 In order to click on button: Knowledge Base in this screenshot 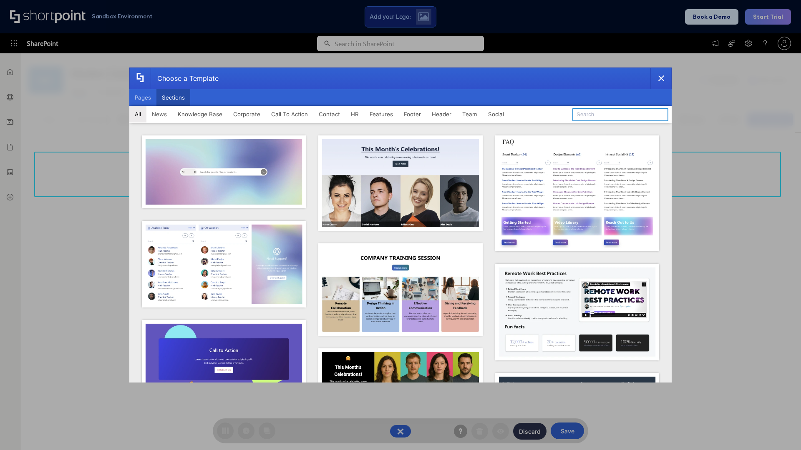, I will do `click(200, 114)`.